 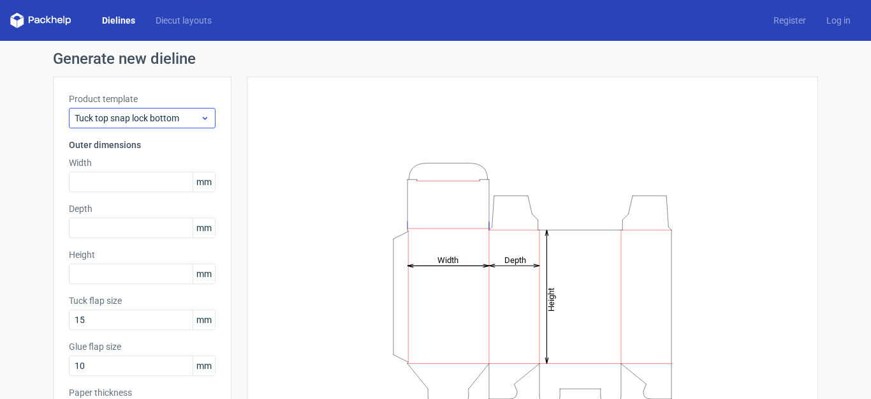 I want to click on label: Product template, so click(x=142, y=99).